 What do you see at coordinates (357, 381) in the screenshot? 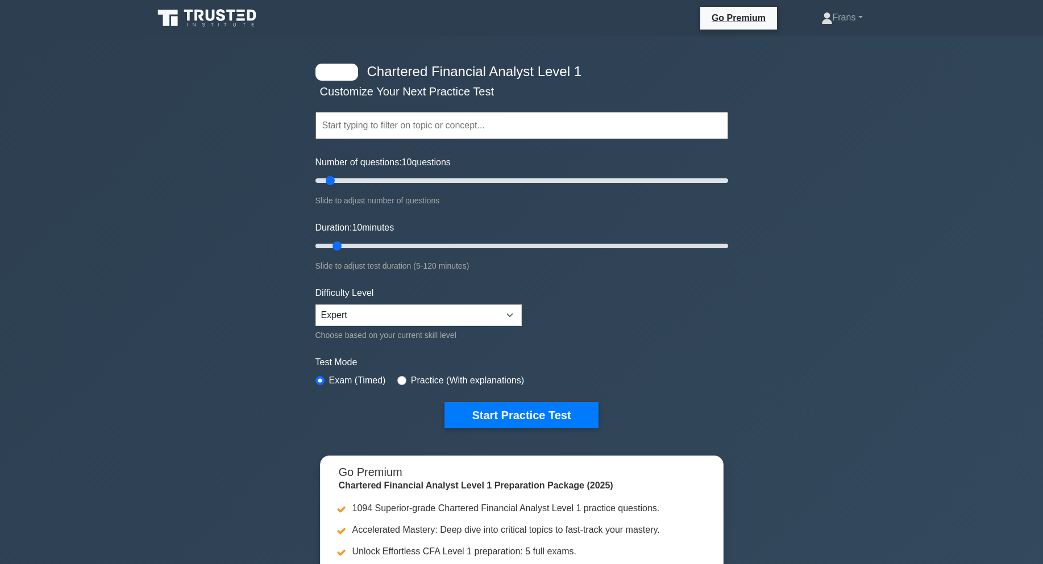
I see `label: Exam (Timed)` at bounding box center [357, 381].